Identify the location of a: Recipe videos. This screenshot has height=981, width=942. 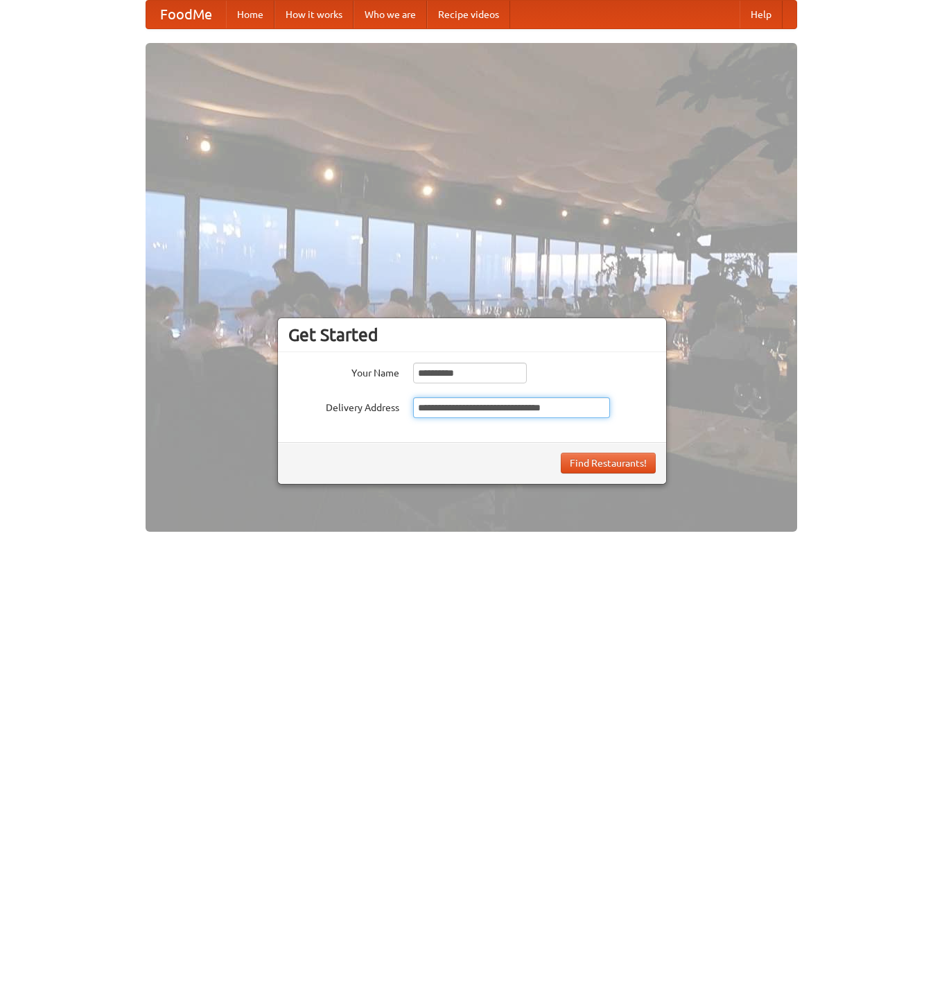
(469, 15).